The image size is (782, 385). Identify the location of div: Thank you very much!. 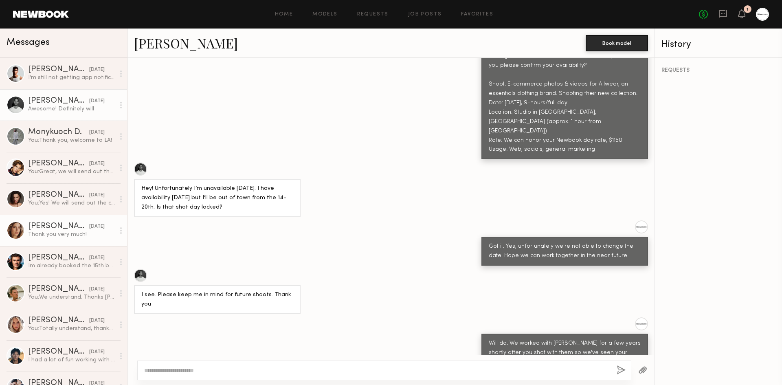
(71, 234).